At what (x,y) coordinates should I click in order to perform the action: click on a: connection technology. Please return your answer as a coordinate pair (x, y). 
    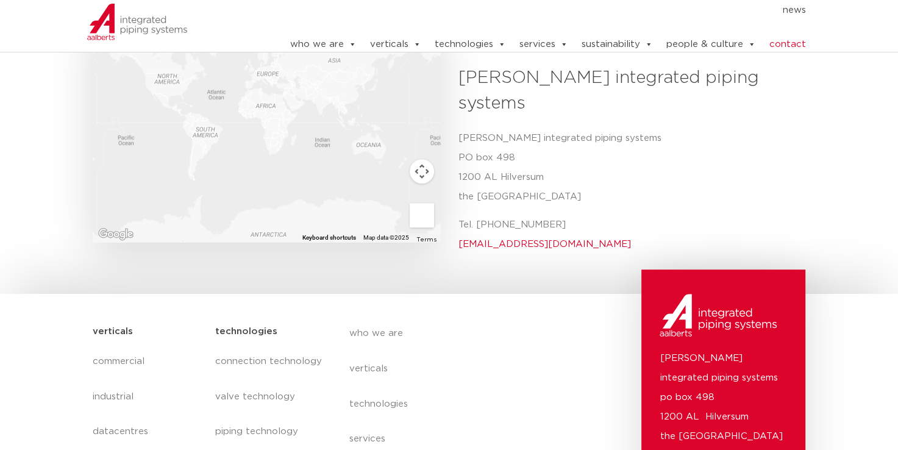
    Looking at the image, I should click on (269, 361).